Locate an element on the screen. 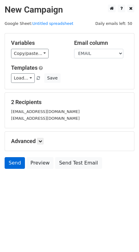 The image size is (139, 252). div: Chat Widget is located at coordinates (123, 237).